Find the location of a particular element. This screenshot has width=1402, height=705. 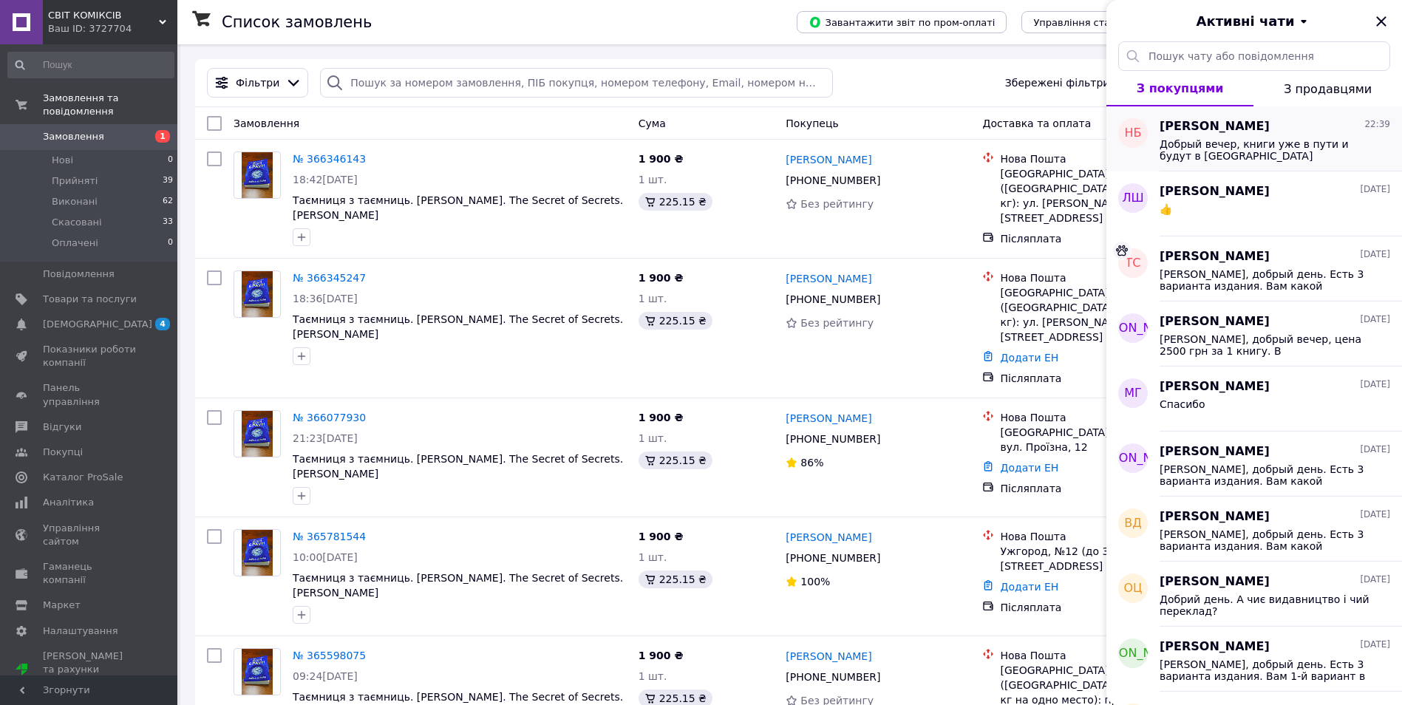

span: Панель управління is located at coordinates (89, 395).